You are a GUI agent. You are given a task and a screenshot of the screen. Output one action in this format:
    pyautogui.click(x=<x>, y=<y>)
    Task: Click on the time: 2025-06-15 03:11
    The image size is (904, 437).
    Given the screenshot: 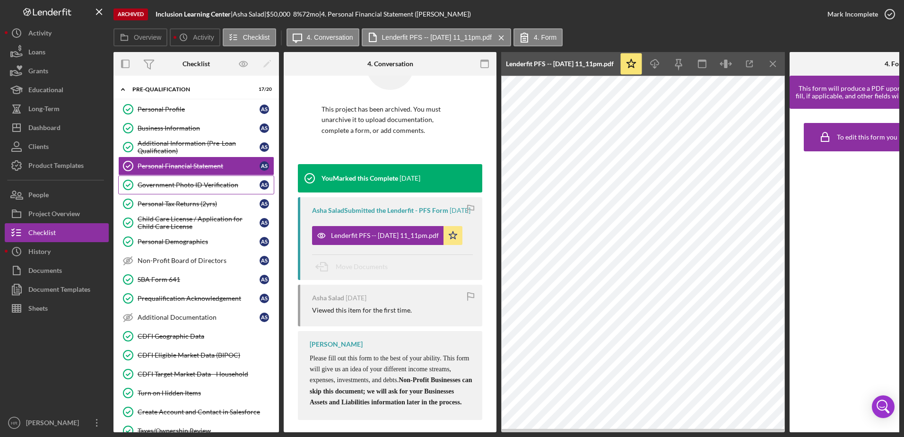 What is the action you would take?
    pyautogui.click(x=460, y=210)
    